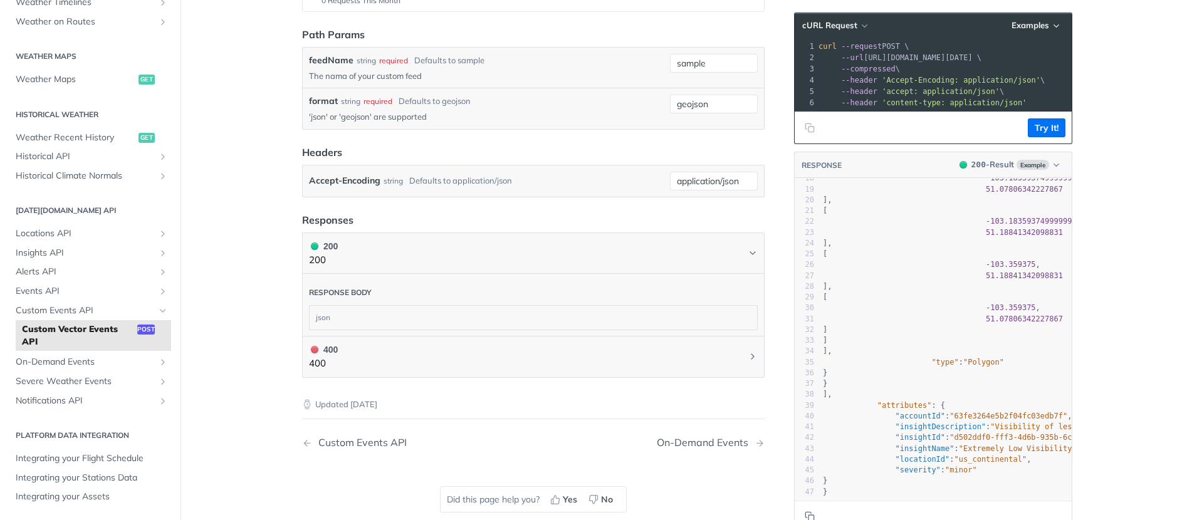 This screenshot has width=1187, height=520. What do you see at coordinates (533, 318) in the screenshot?
I see `div: json` at bounding box center [533, 318].